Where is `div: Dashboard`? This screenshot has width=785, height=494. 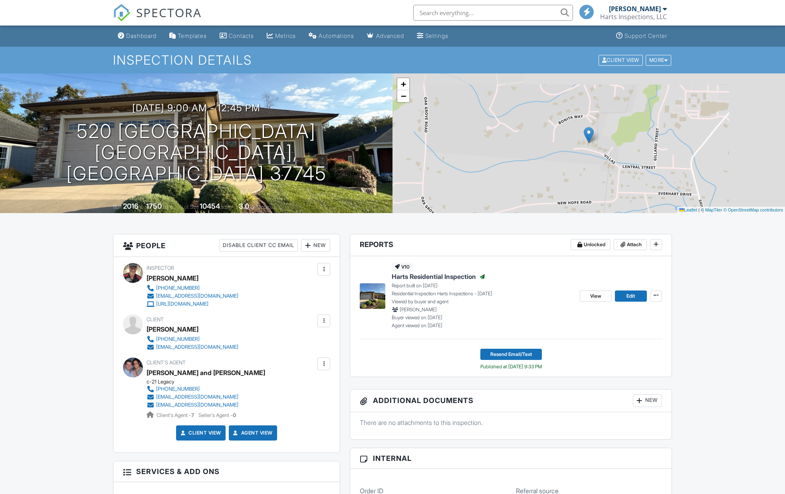 div: Dashboard is located at coordinates (141, 36).